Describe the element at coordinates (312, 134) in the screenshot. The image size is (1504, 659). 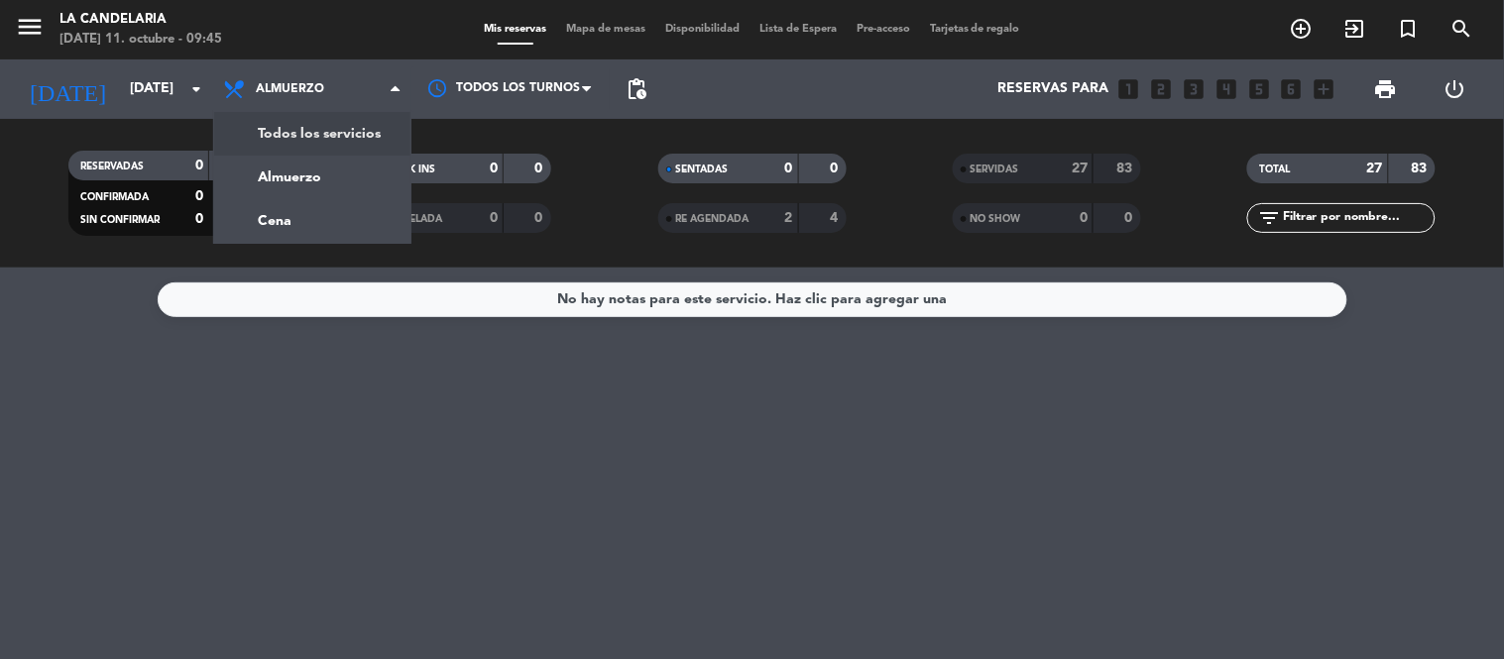
I see `a: Todos los servicios` at that location.